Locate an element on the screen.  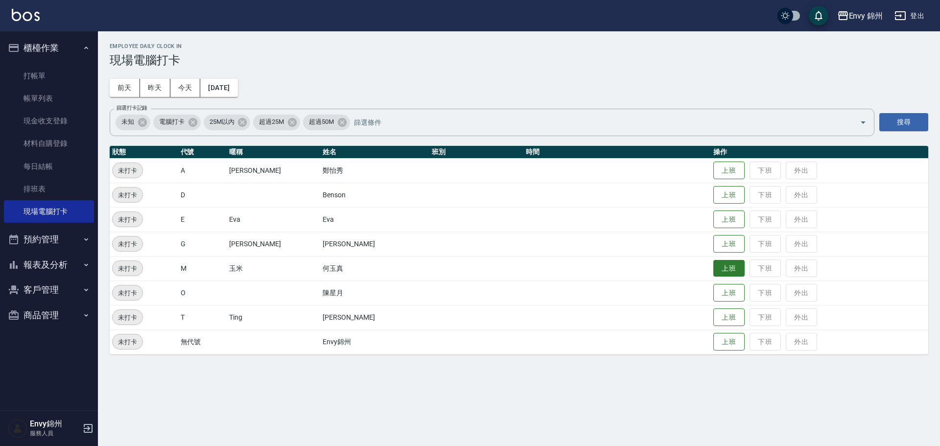
button: 商品管理 is located at coordinates (49, 315).